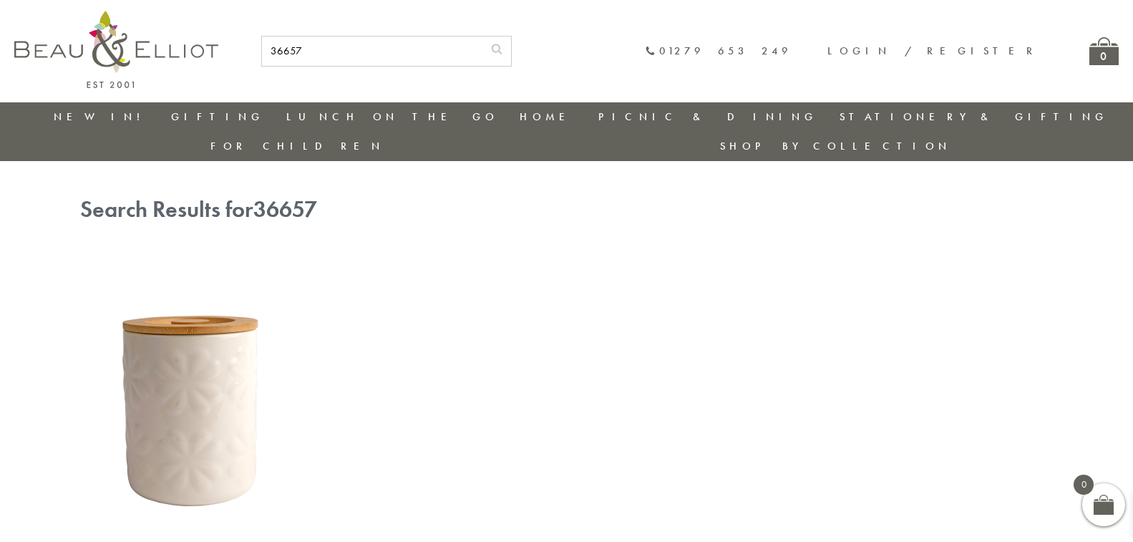 This screenshot has width=1133, height=542. What do you see at coordinates (933, 51) in the screenshot?
I see `a: Login / Register` at bounding box center [933, 51].